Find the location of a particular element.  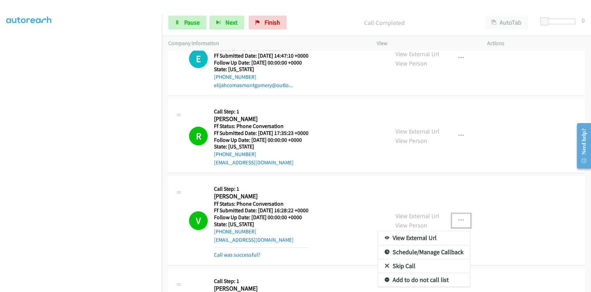

div: Need help? is located at coordinates (12, 23).